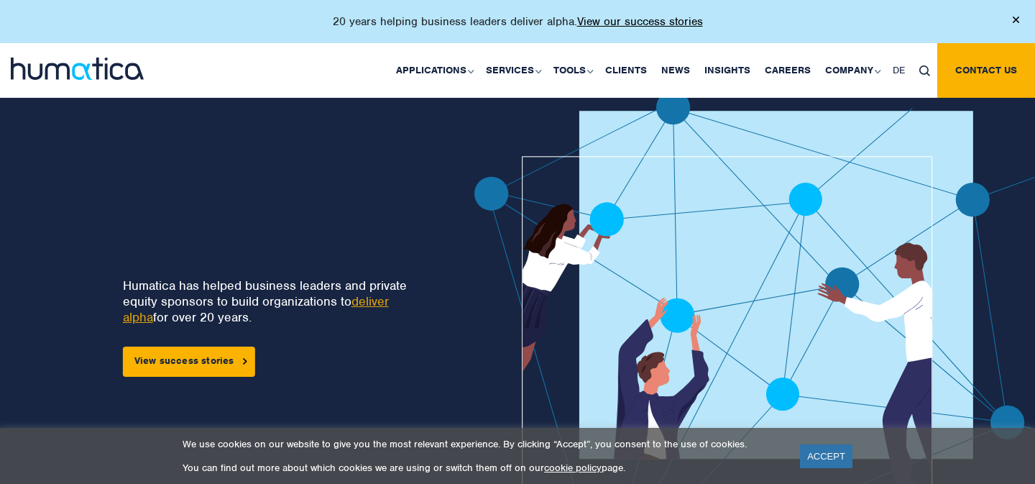 The image size is (1035, 484). What do you see at coordinates (851, 70) in the screenshot?
I see `a: Company` at bounding box center [851, 70].